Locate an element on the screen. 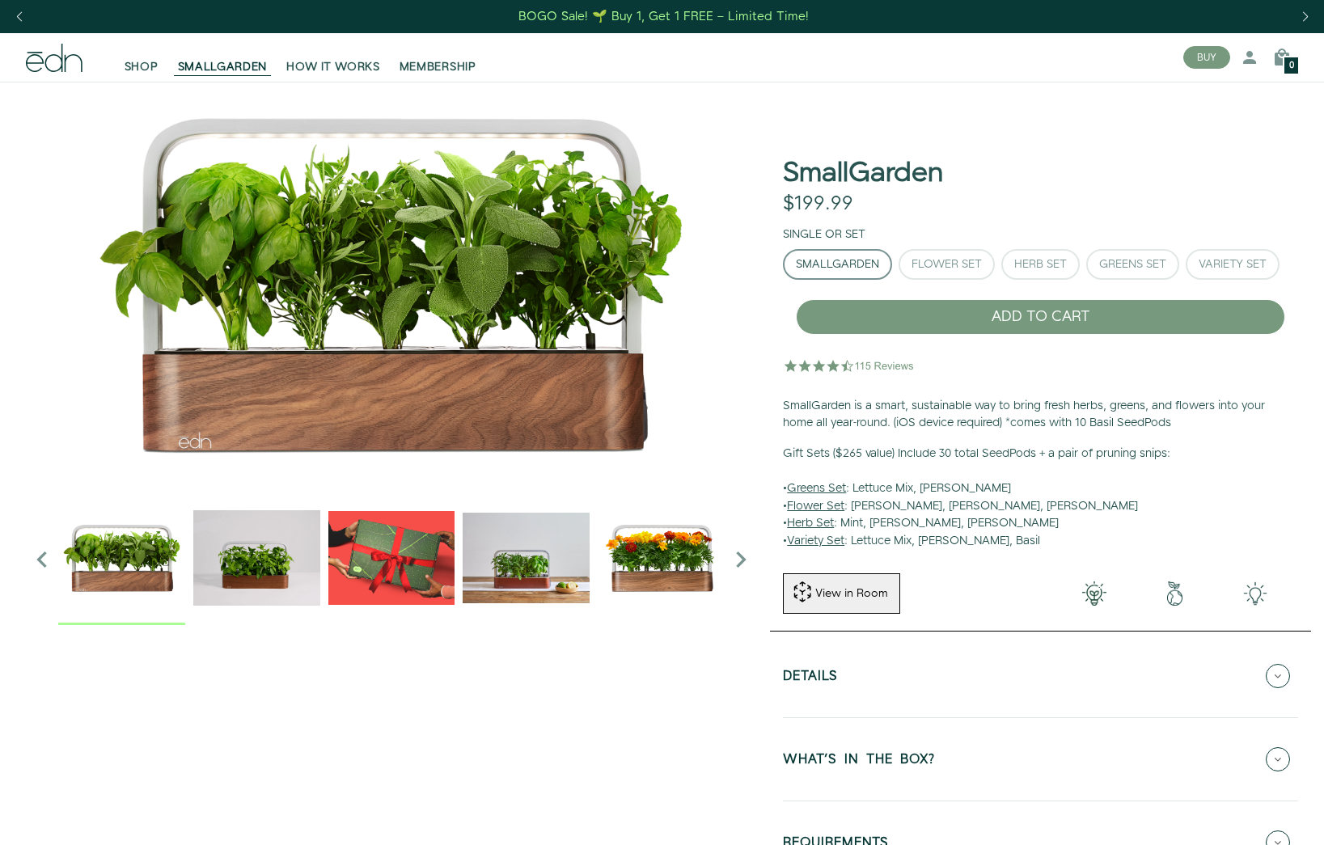  h5: Details is located at coordinates (810, 678).